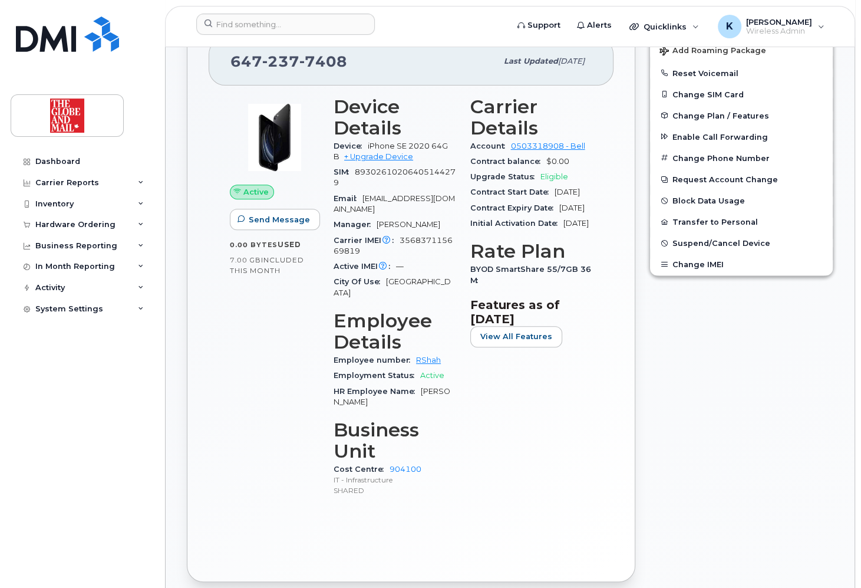  I want to click on span: 7408, so click(323, 61).